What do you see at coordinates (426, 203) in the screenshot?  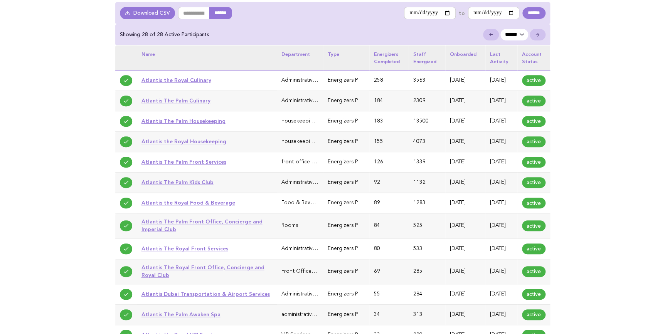 I see `td: 1283` at bounding box center [426, 203].